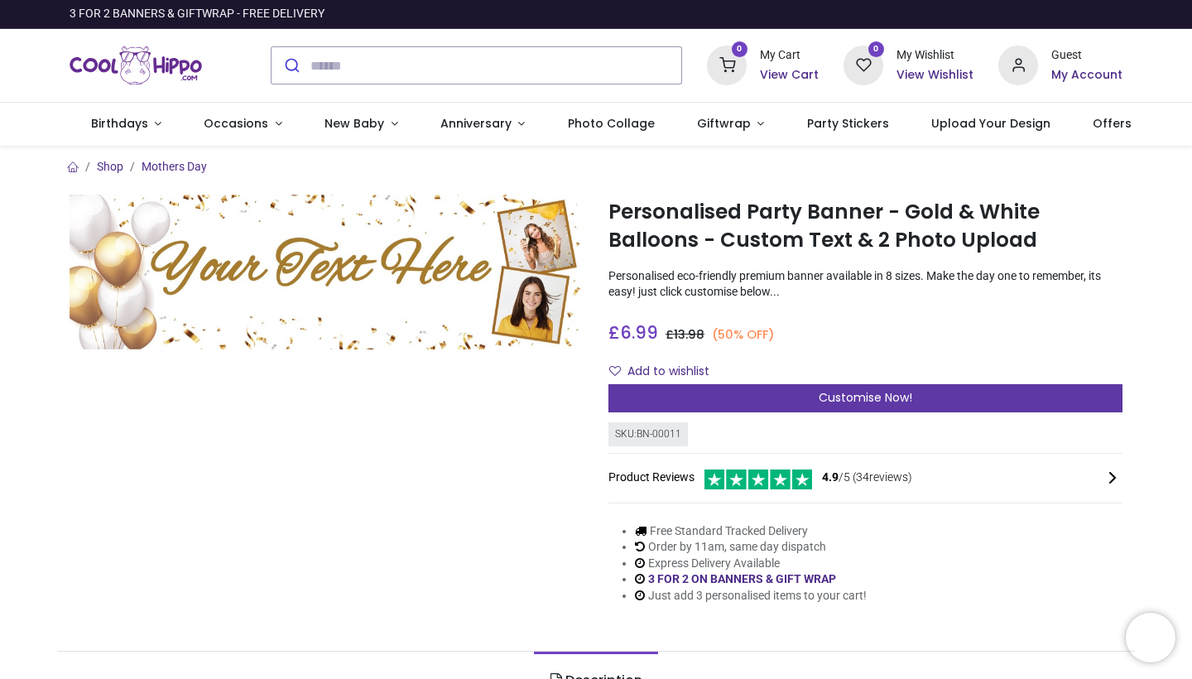 Image resolution: width=1192 pixels, height=679 pixels. I want to click on a: Anniversary, so click(483, 124).